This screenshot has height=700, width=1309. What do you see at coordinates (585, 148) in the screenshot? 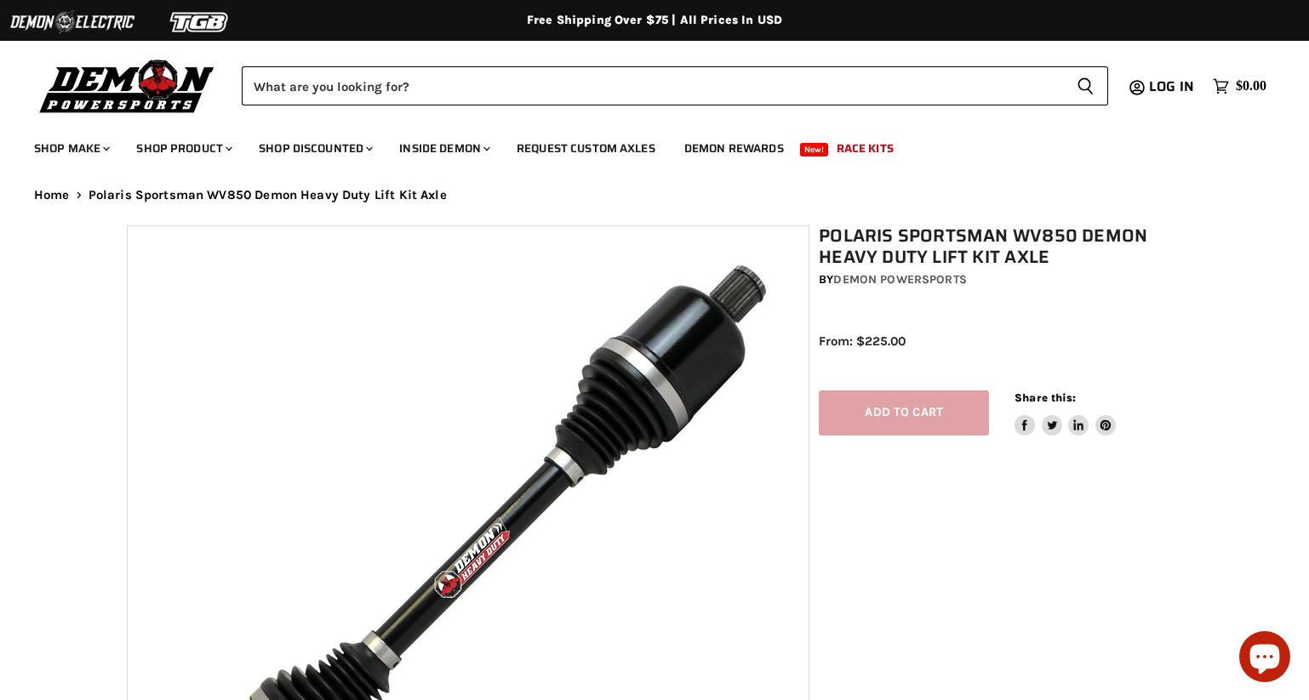
I see `a: Request Custom Axles` at bounding box center [585, 148].